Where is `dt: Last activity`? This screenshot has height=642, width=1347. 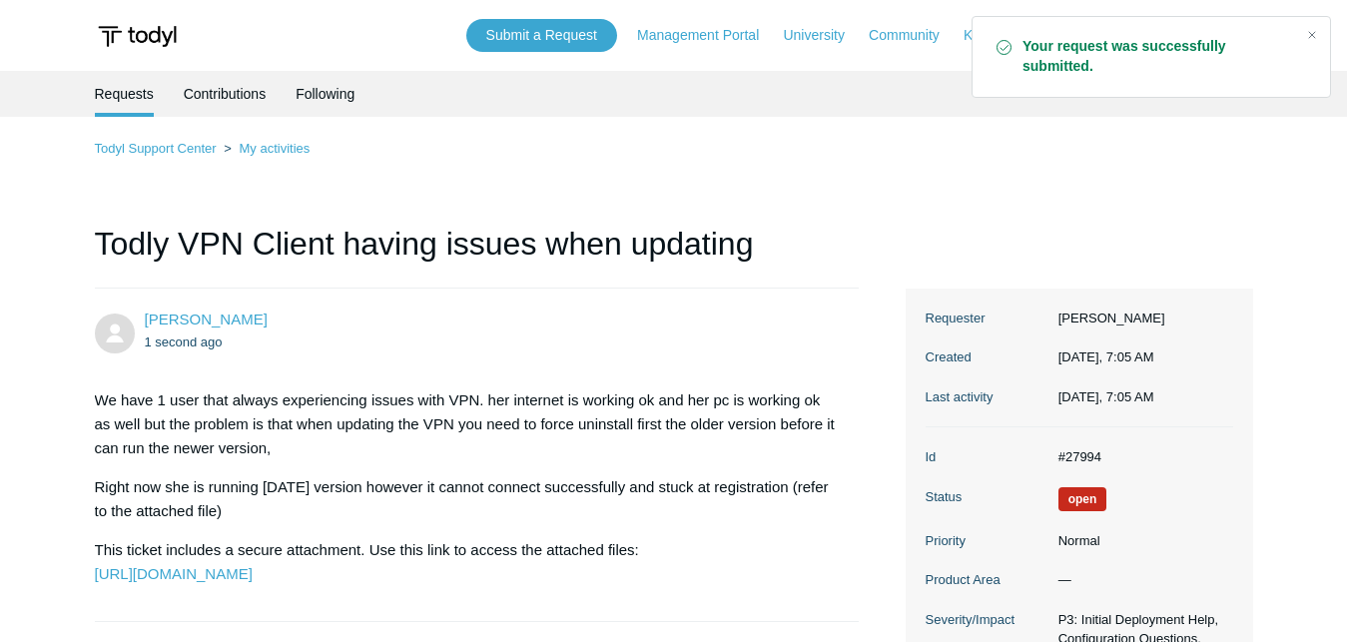 dt: Last activity is located at coordinates (986, 397).